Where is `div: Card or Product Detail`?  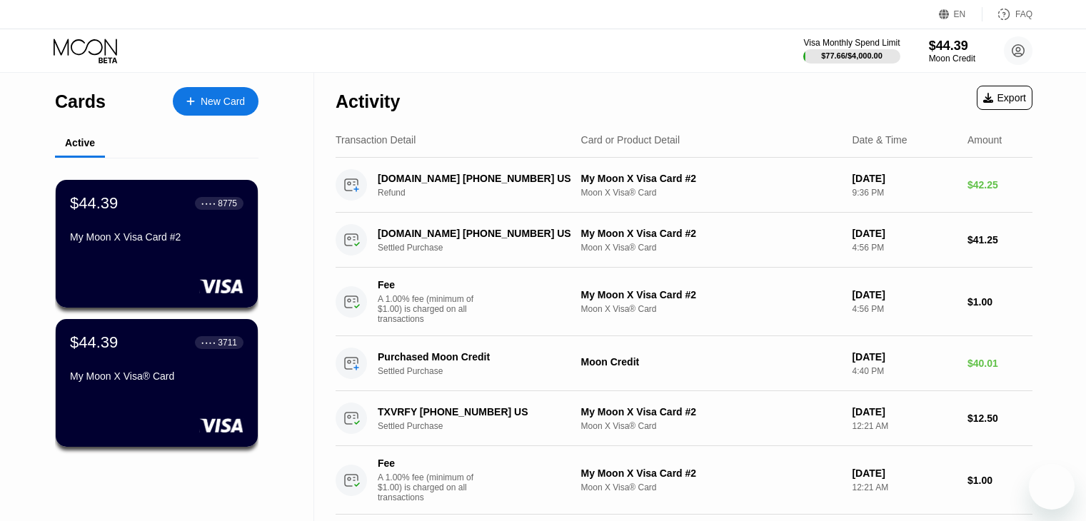
div: Card or Product Detail is located at coordinates (631, 140).